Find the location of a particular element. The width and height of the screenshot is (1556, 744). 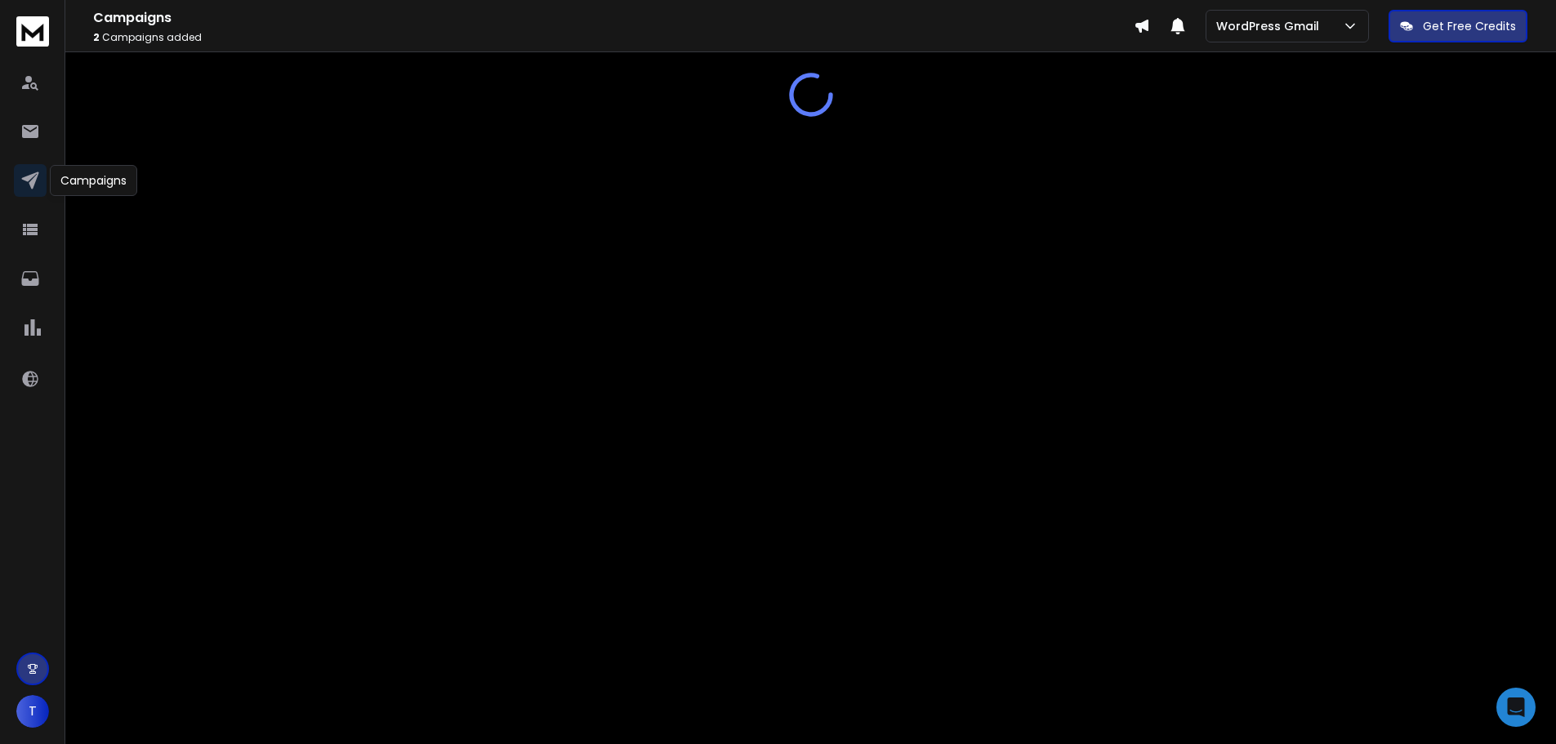

span: 2 is located at coordinates (96, 37).